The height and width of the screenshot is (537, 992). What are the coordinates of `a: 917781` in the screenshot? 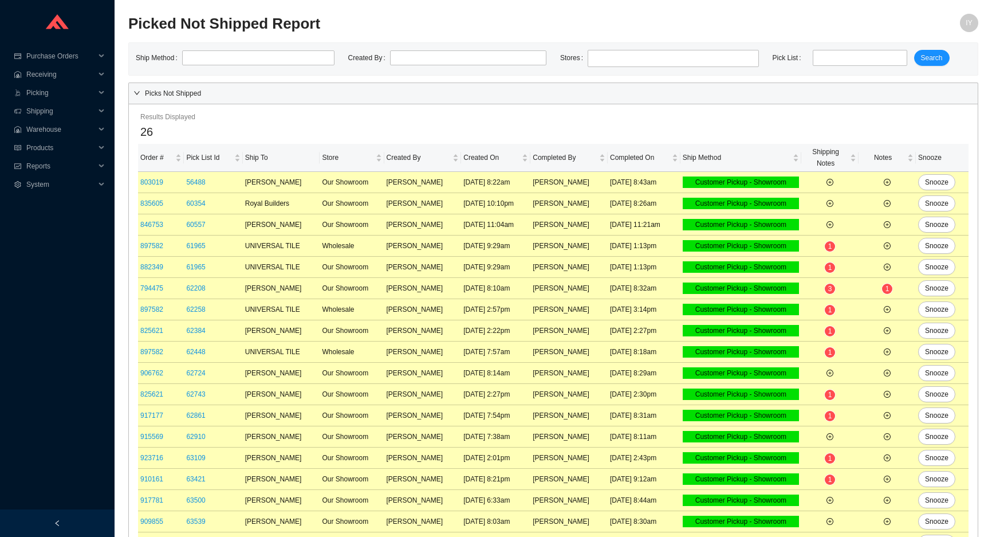 It's located at (152, 500).